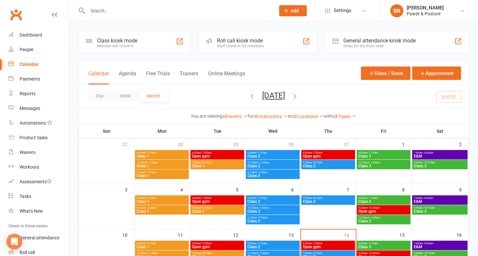 The height and width of the screenshot is (256, 478). I want to click on div: Staff check-in for members, so click(240, 46).